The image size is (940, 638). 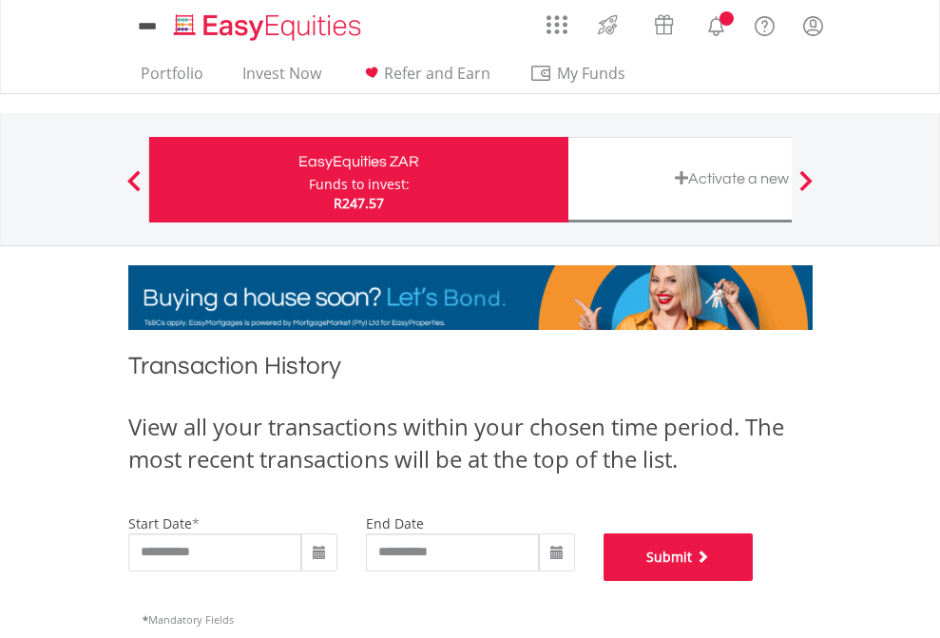 I want to click on span: R247.57, so click(x=358, y=203).